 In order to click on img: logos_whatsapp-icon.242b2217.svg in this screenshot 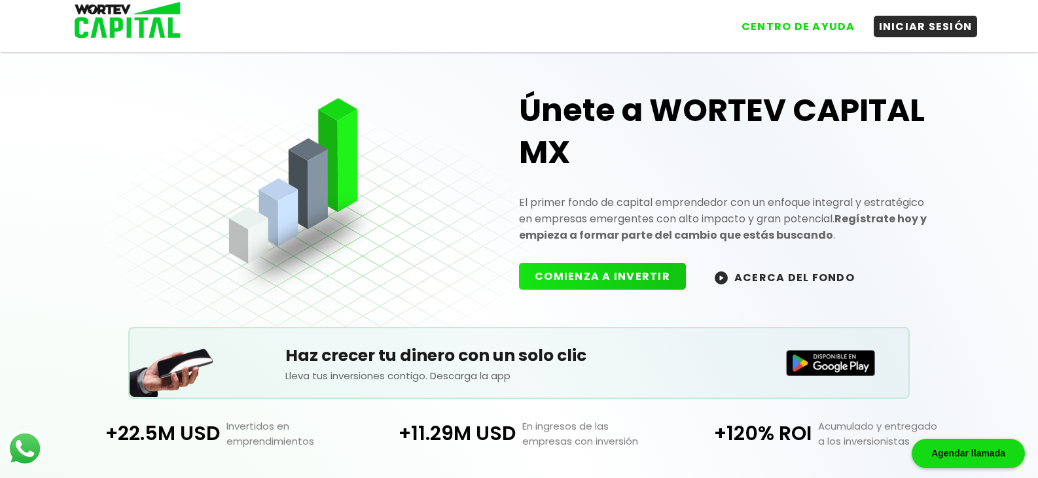, I will do `click(25, 449)`.